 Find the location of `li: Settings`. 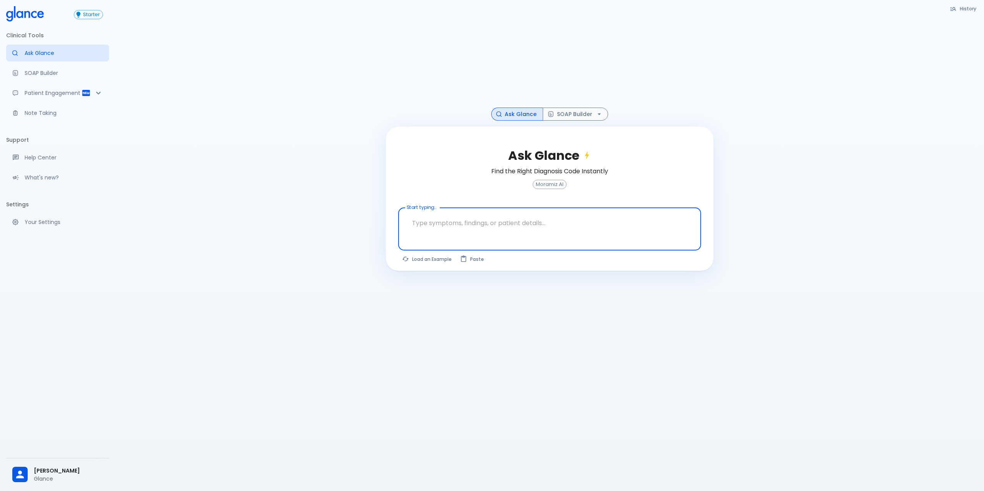

li: Settings is located at coordinates (58, 205).